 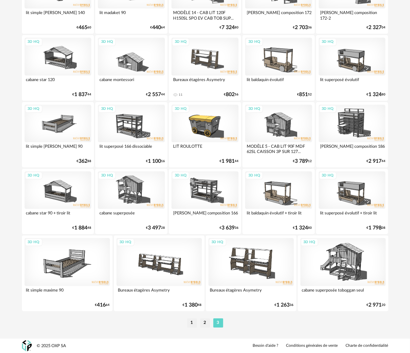 I want to click on span: 416, so click(x=101, y=305).